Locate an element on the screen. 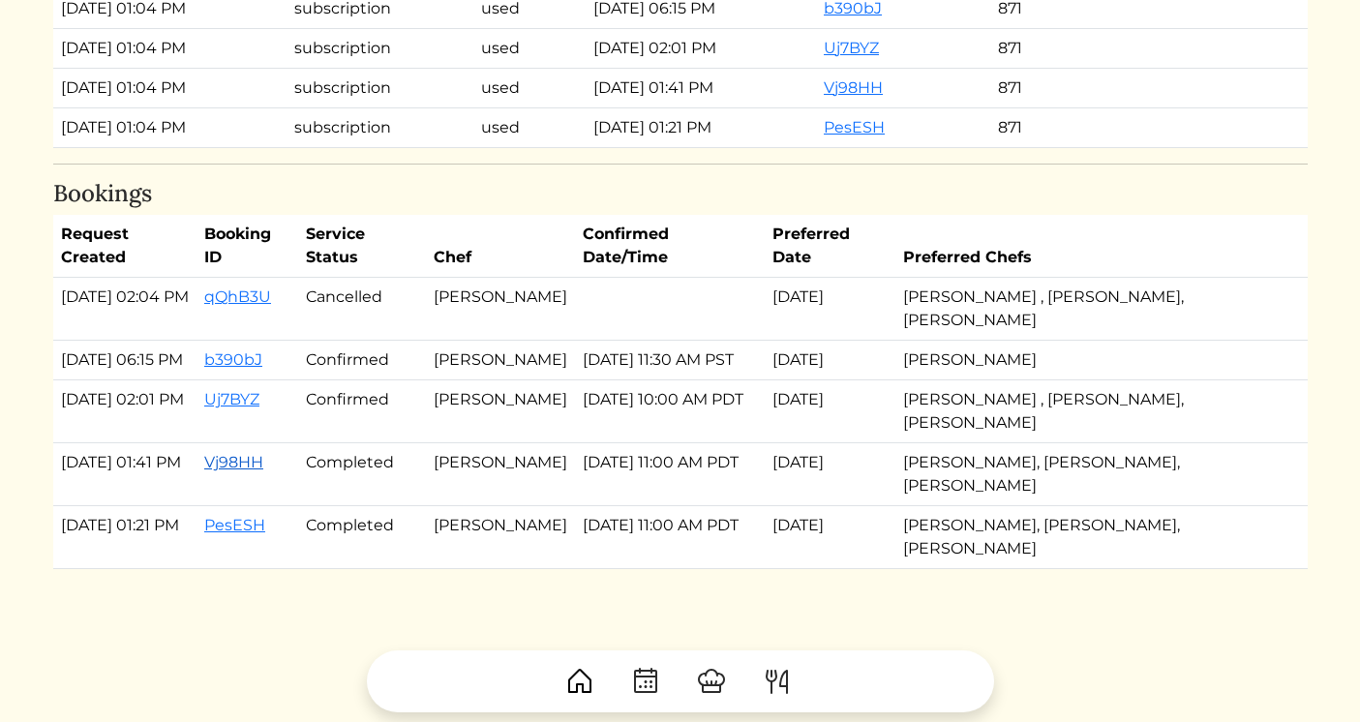  th: Booking ID is located at coordinates (247, 246).